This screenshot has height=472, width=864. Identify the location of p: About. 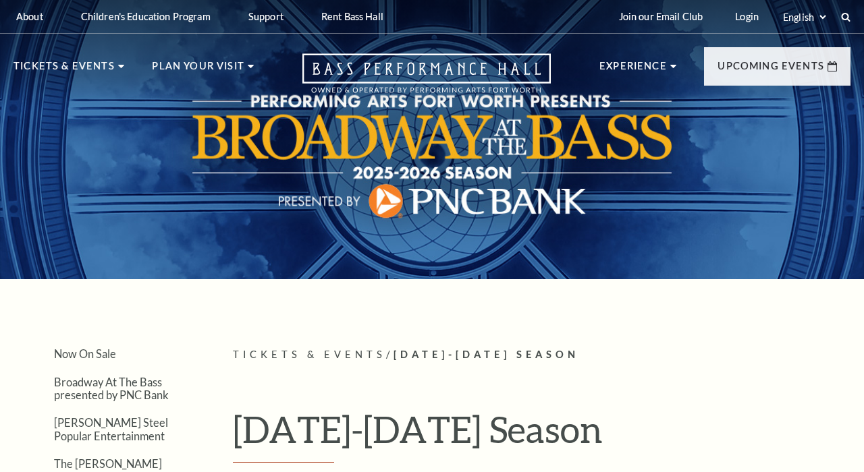
(30, 16).